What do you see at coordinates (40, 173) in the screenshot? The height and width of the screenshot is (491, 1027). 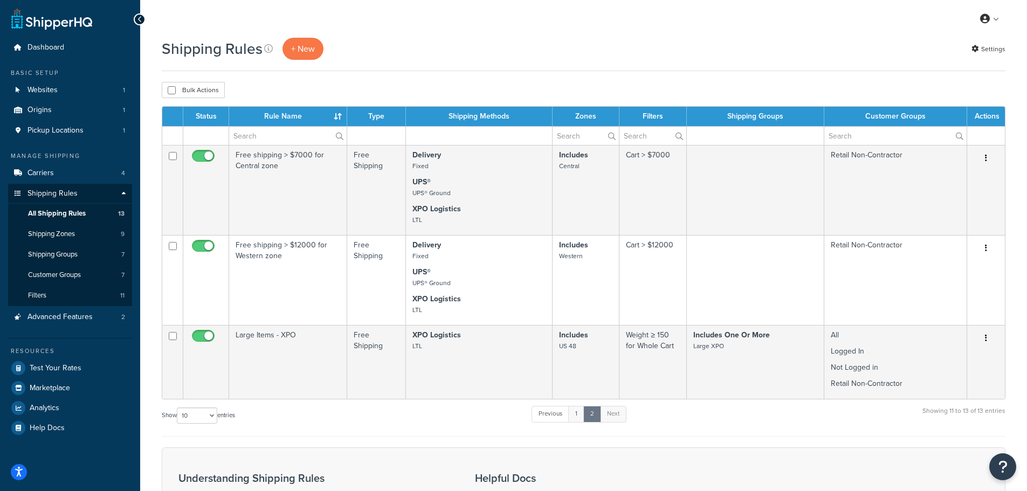 I see `span: Carriers` at bounding box center [40, 173].